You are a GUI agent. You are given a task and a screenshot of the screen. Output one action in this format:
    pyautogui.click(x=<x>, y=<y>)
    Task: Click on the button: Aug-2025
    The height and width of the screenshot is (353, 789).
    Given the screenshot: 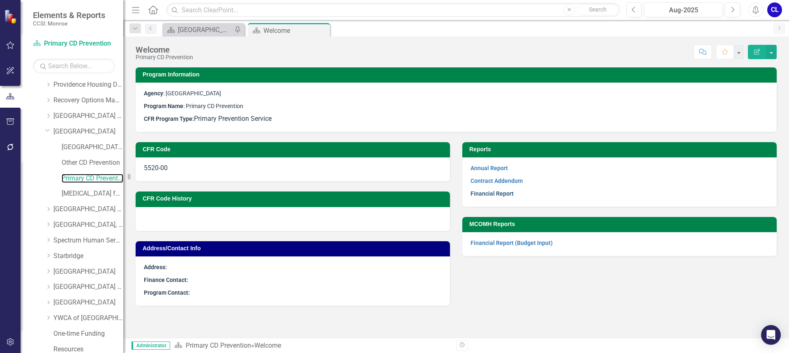 What is the action you would take?
    pyautogui.click(x=683, y=10)
    